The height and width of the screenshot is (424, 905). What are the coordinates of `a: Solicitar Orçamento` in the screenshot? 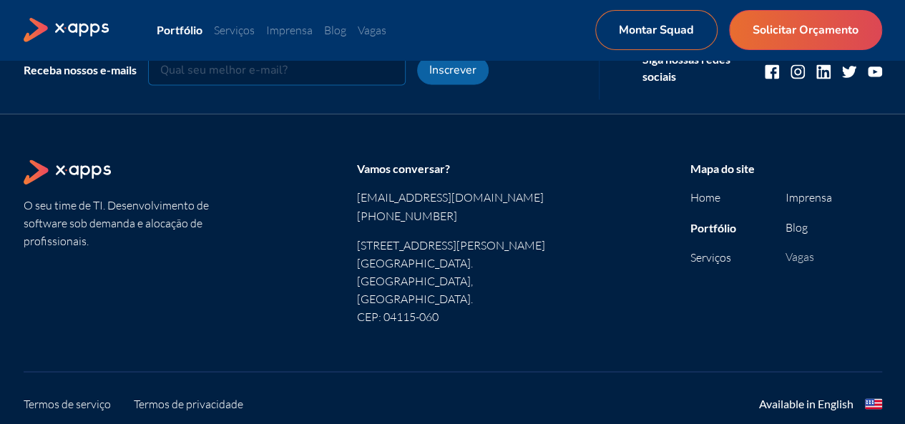 It's located at (805, 30).